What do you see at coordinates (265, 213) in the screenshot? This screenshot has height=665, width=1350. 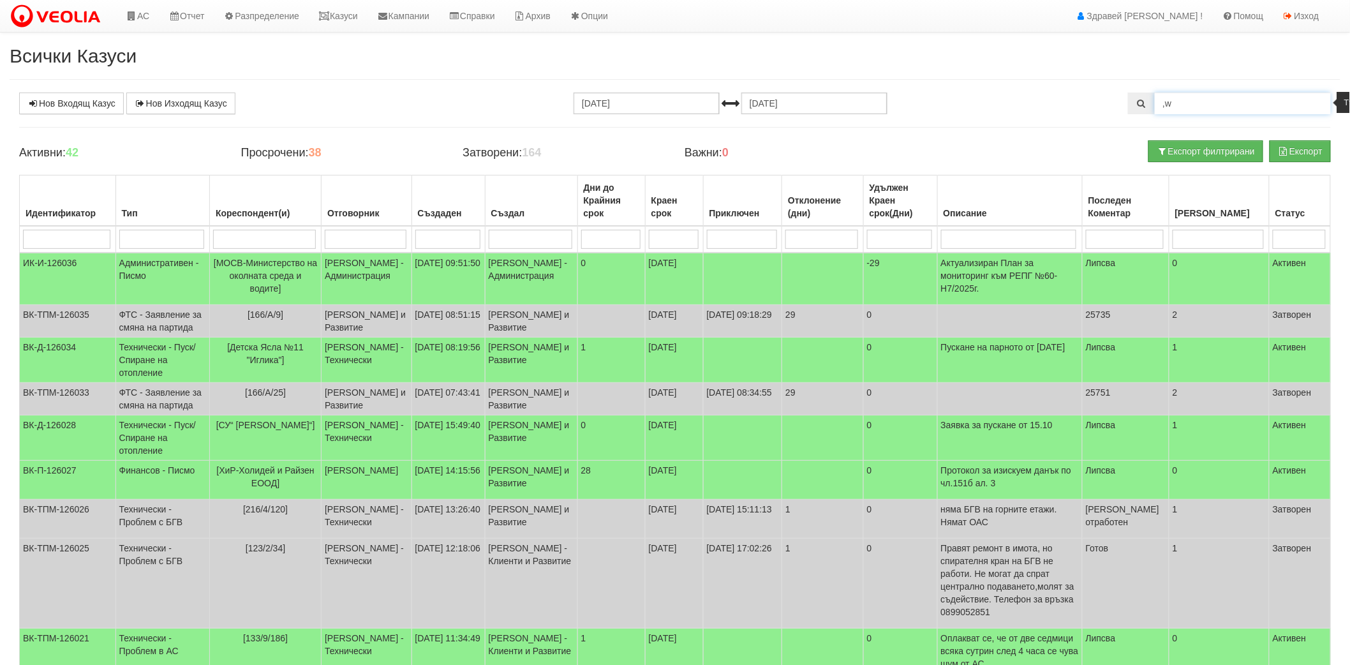 I see `div: Кореспондент(и)` at bounding box center [265, 213].